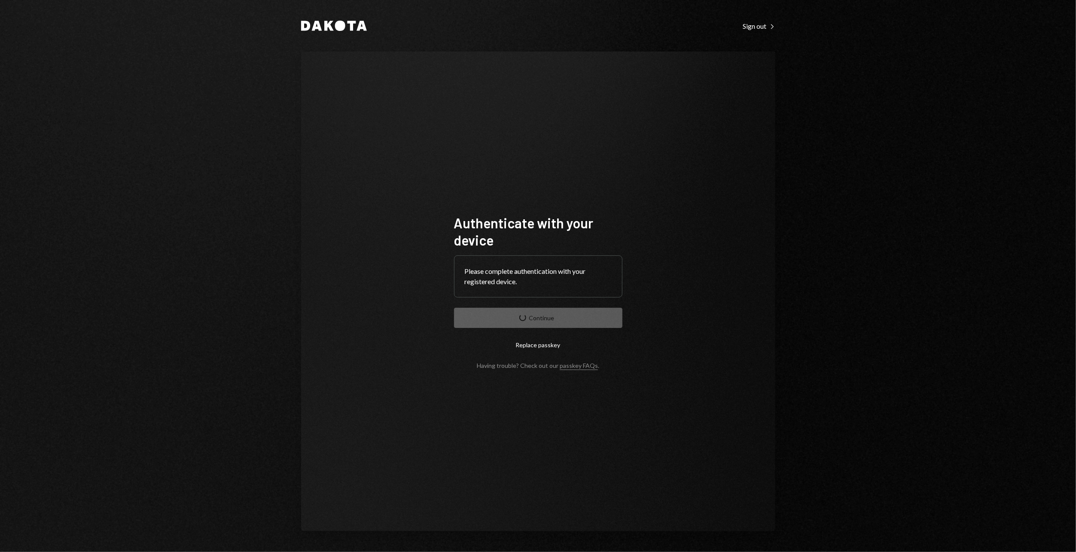  What do you see at coordinates (538, 345) in the screenshot?
I see `button: Replace passkey` at bounding box center [538, 345].